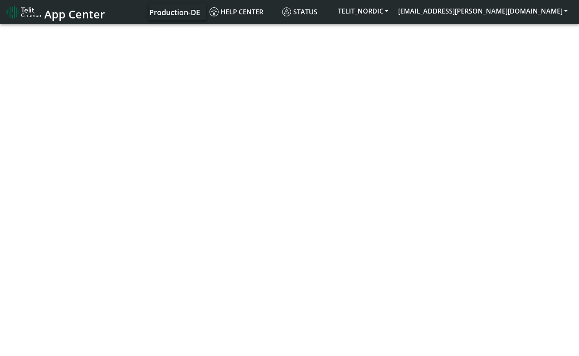 The image size is (579, 356). I want to click on img: knowledge.svg, so click(214, 12).